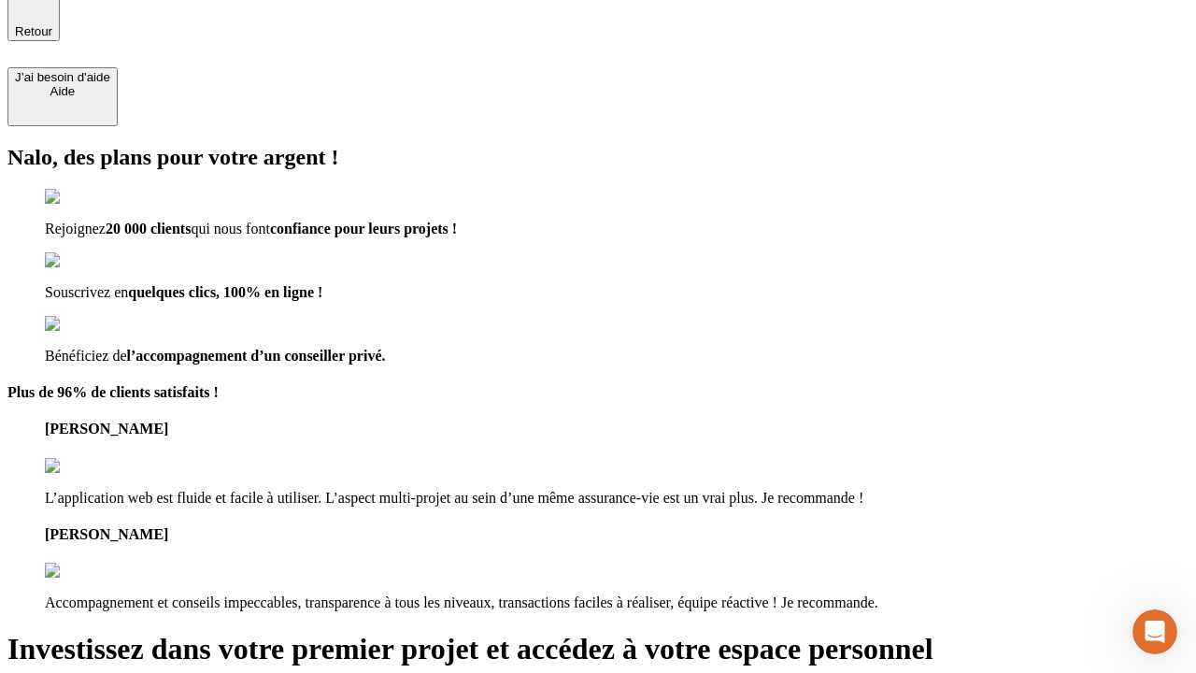  What do you see at coordinates (363, 228) in the screenshot?
I see `span: confiance pour leurs projets !` at bounding box center [363, 228].